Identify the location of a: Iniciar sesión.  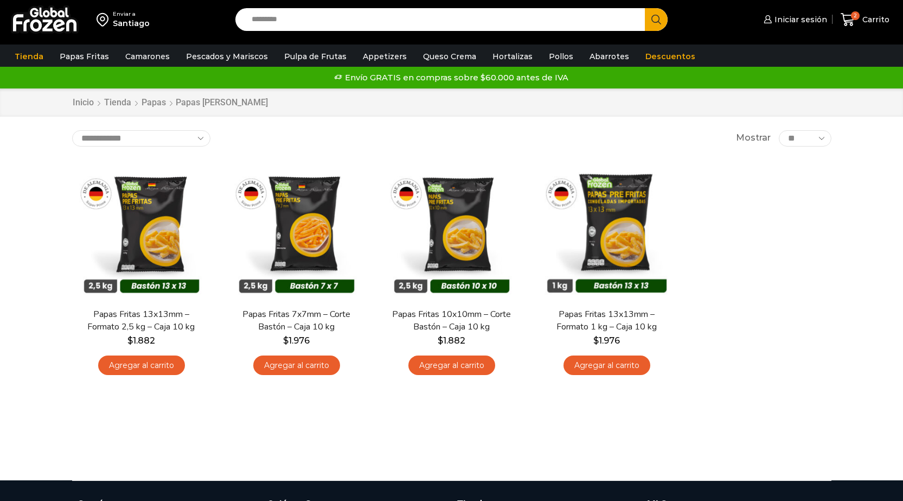
(794, 20).